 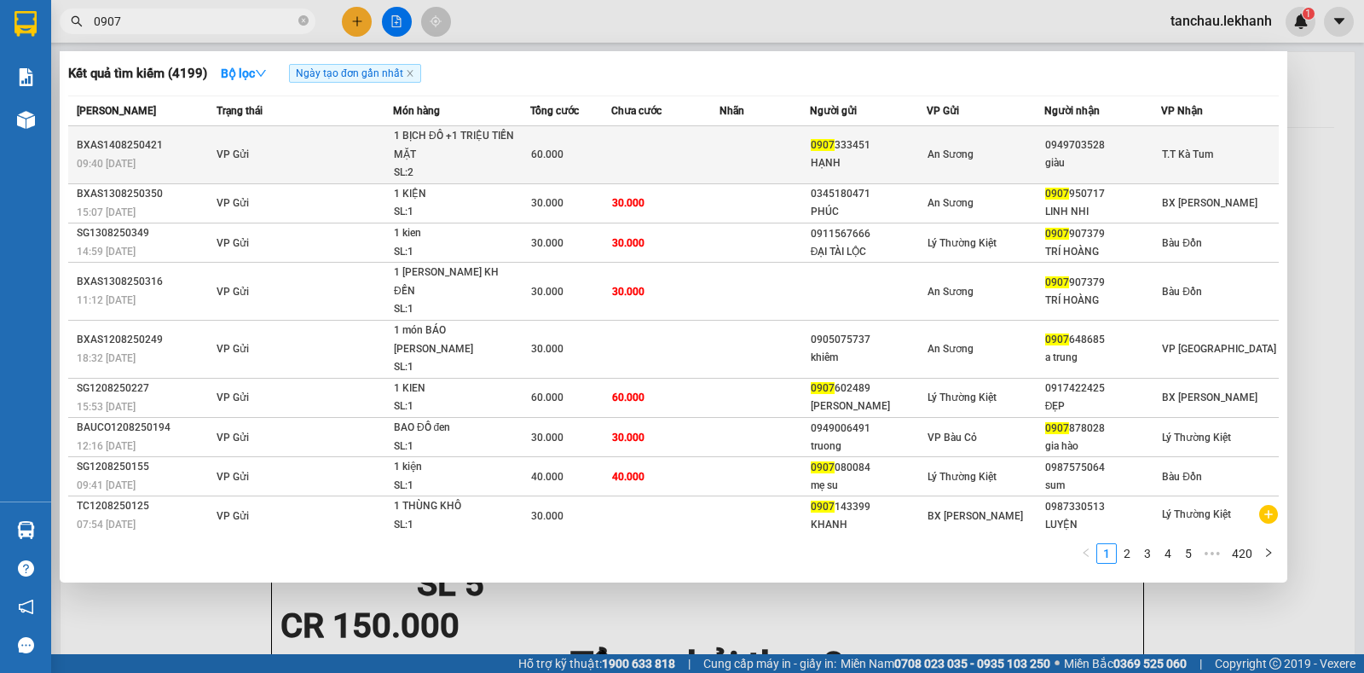 I want to click on li: 2, so click(x=1127, y=553).